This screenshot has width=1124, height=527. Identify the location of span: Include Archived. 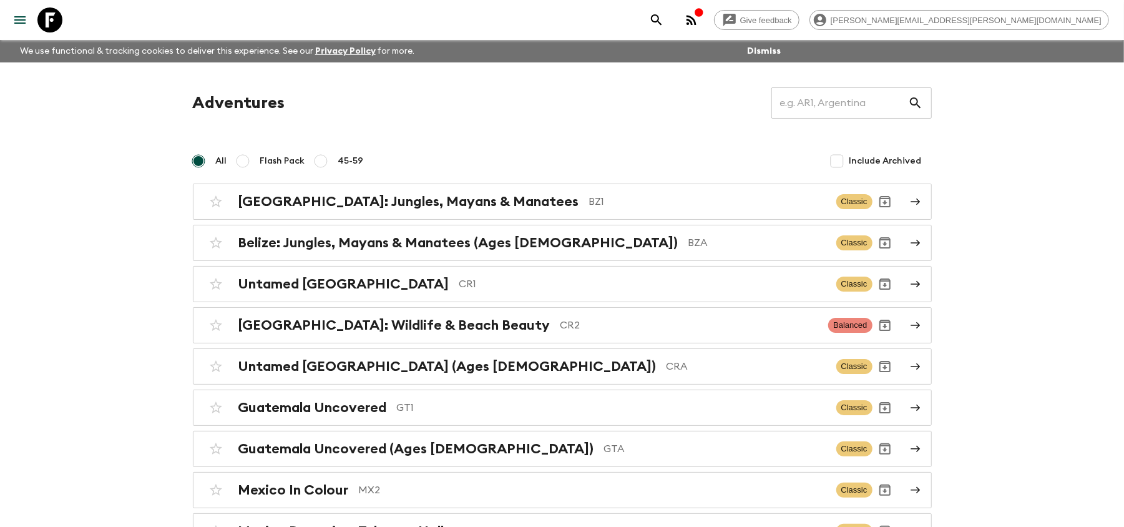
(886, 161).